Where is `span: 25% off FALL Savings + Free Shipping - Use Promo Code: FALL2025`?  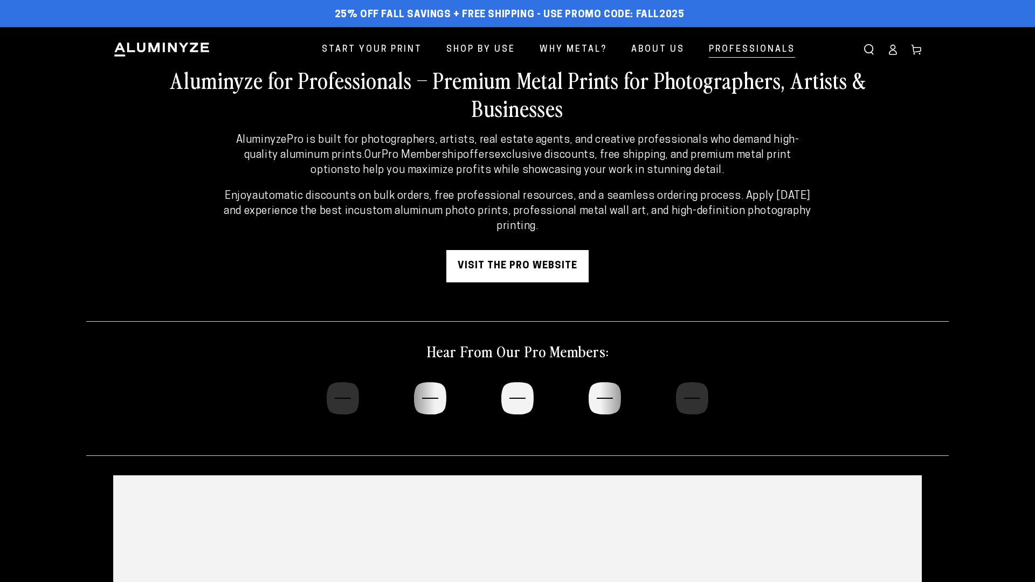
span: 25% off FALL Savings + Free Shipping - Use Promo Code: FALL2025 is located at coordinates (510, 15).